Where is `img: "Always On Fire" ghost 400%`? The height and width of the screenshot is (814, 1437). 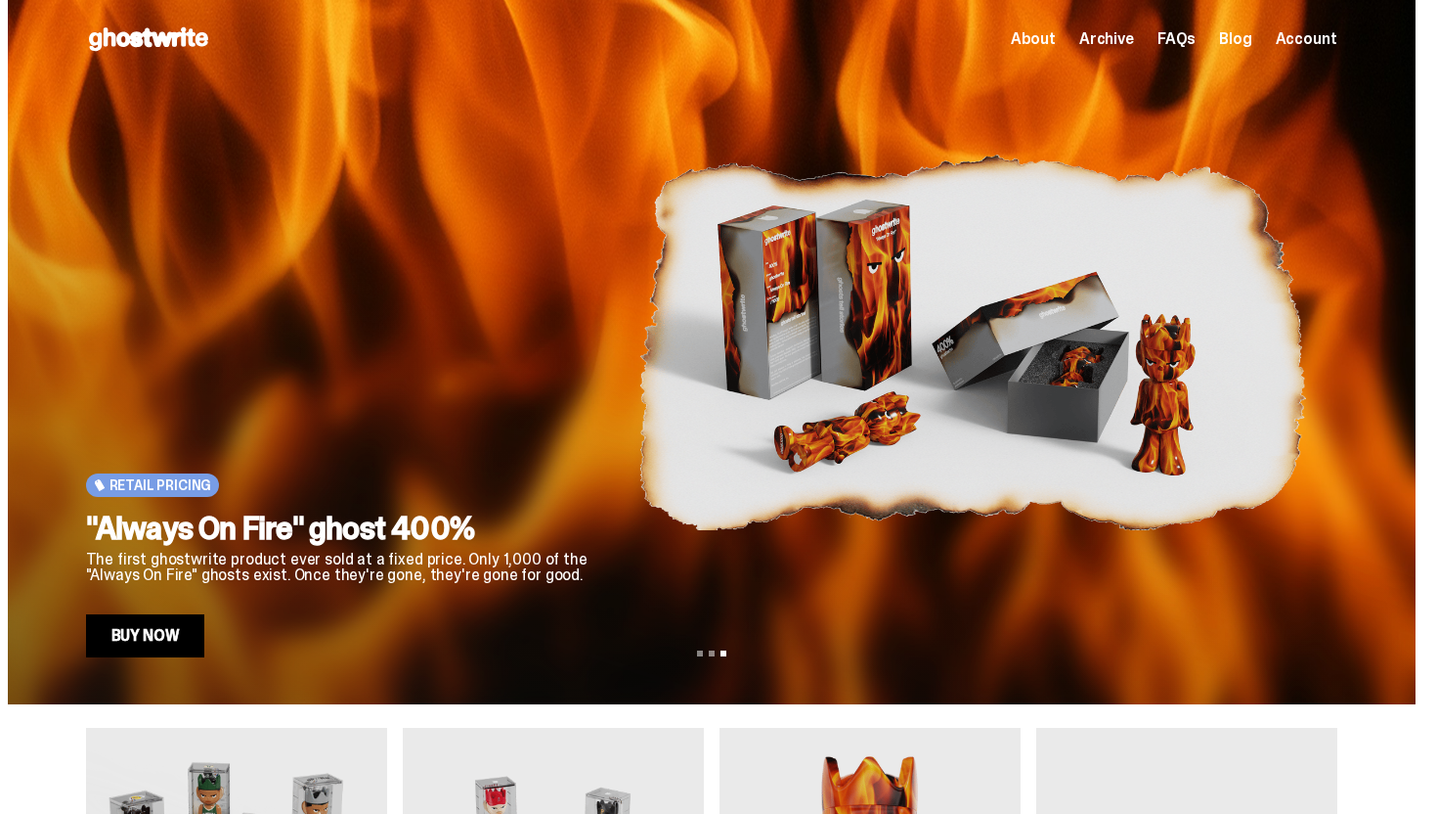
img: "Always On Fire" ghost 400% is located at coordinates (972, 342).